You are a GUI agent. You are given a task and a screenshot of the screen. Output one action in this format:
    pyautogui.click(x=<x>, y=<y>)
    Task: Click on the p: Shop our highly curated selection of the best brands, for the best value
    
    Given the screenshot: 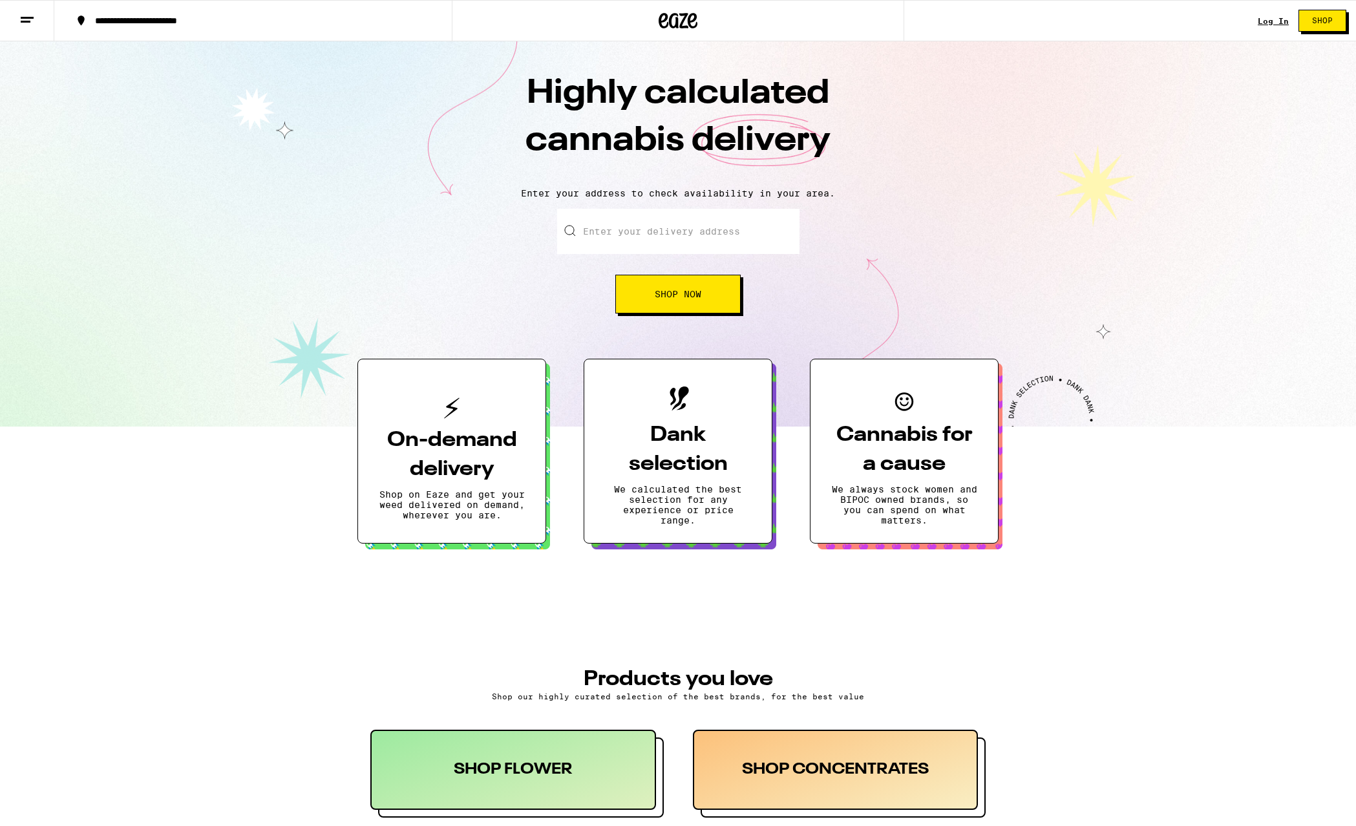 What is the action you would take?
    pyautogui.click(x=678, y=696)
    